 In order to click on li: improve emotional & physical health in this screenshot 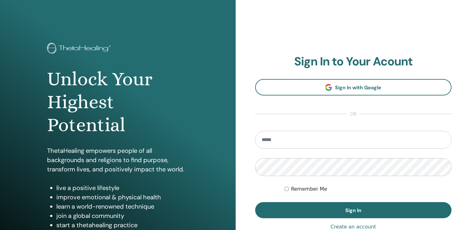, I will do `click(122, 197)`.